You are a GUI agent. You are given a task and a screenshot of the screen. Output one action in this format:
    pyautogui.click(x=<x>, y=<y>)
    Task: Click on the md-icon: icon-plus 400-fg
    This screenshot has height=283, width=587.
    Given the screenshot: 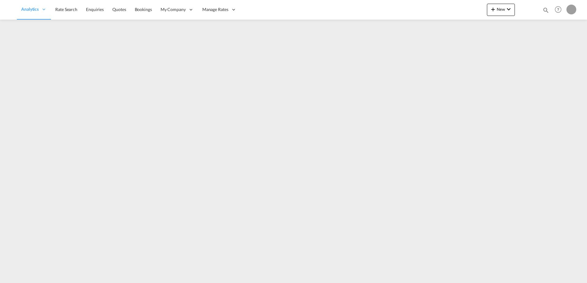 What is the action you would take?
    pyautogui.click(x=493, y=9)
    